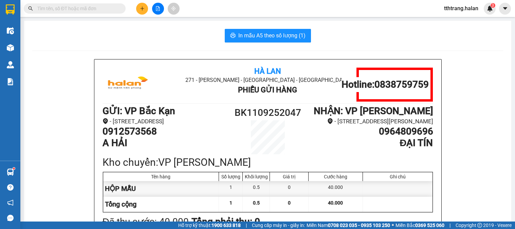  Describe the element at coordinates (256, 203) in the screenshot. I see `span: 0.5` at that location.